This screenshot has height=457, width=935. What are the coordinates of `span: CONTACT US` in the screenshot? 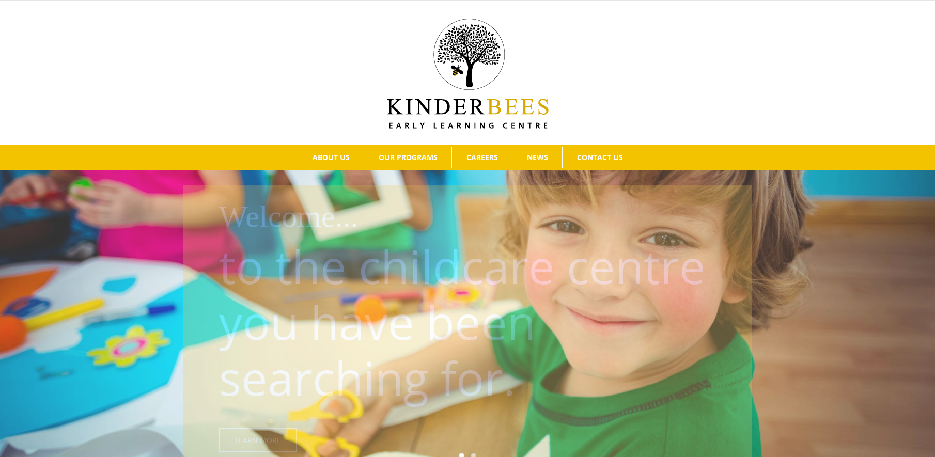 It's located at (600, 158).